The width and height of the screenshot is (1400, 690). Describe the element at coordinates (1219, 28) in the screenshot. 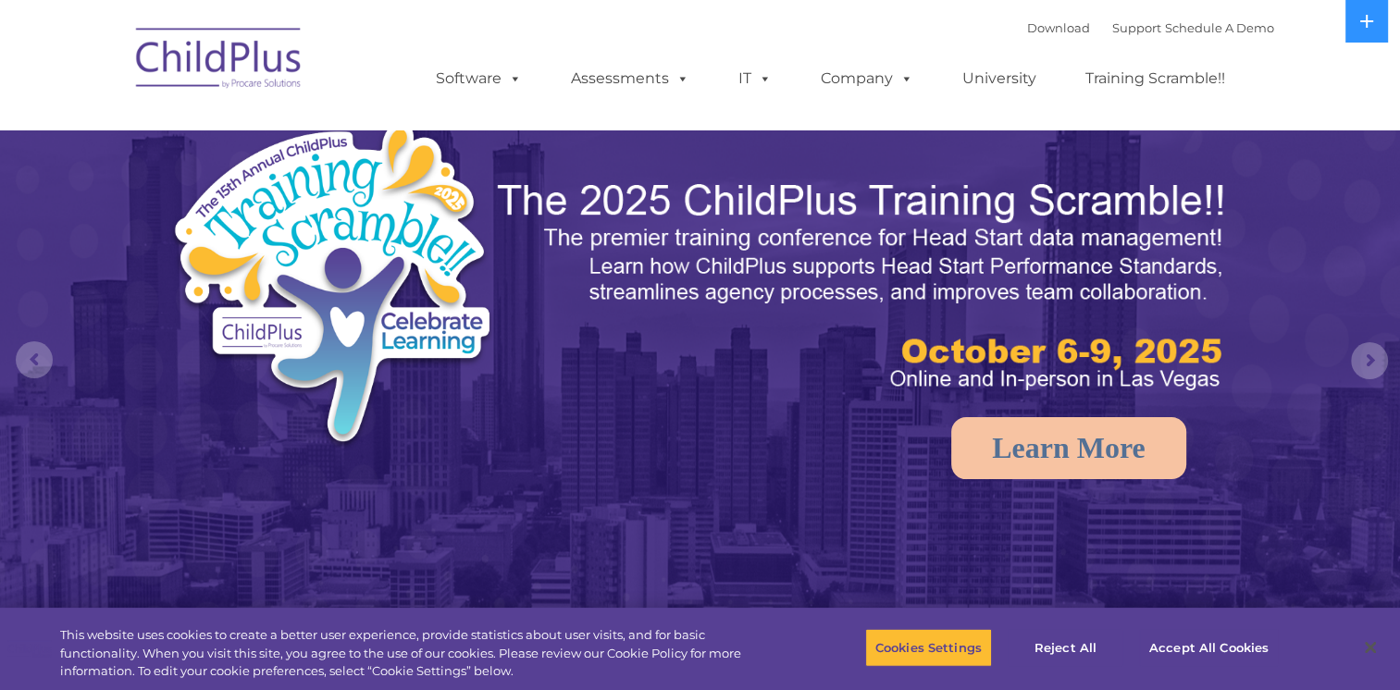

I see `a: Schedule A Demo` at that location.